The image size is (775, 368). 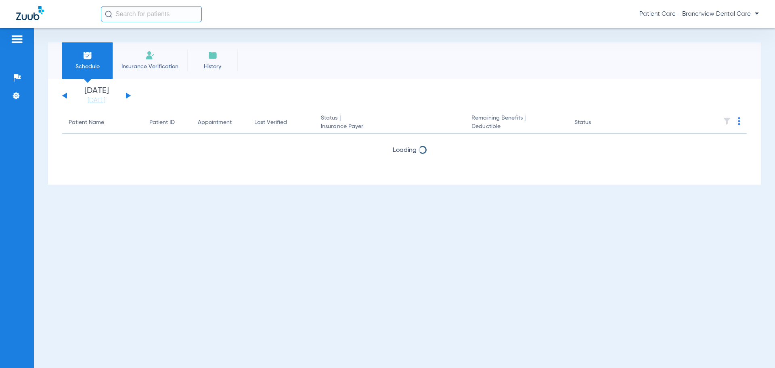 What do you see at coordinates (727, 121) in the screenshot?
I see `img: filter.svg` at bounding box center [727, 121].